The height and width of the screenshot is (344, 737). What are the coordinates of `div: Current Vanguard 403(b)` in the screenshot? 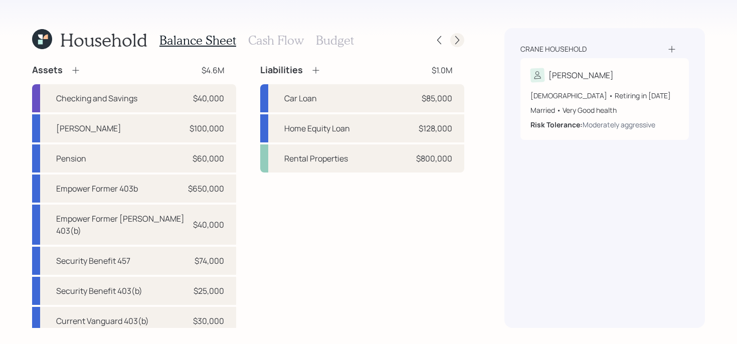 It's located at (102, 321).